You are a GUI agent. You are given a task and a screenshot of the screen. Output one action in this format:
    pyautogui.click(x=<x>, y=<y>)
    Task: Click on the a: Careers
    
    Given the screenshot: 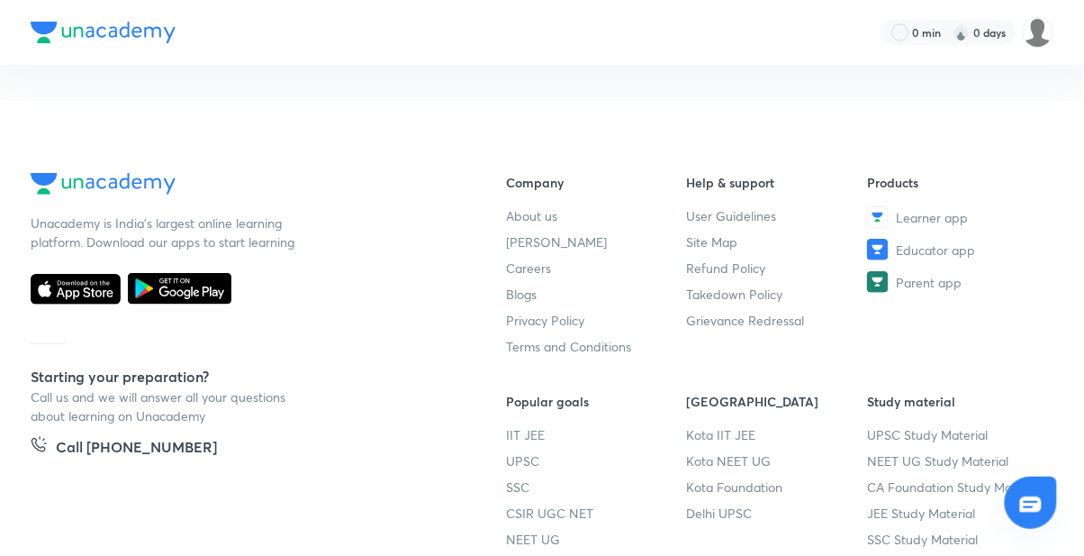 What is the action you would take?
    pyautogui.click(x=596, y=267)
    